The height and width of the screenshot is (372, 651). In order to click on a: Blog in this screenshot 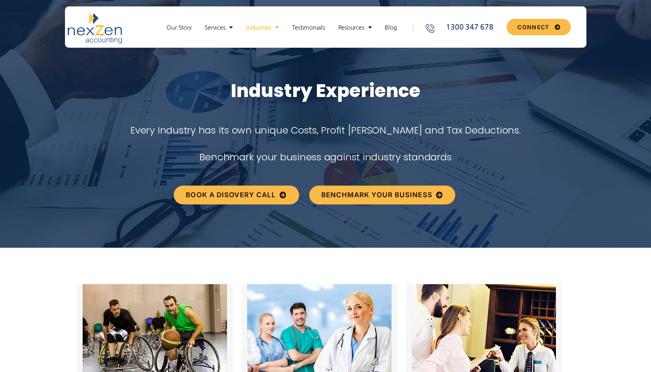, I will do `click(391, 28)`.